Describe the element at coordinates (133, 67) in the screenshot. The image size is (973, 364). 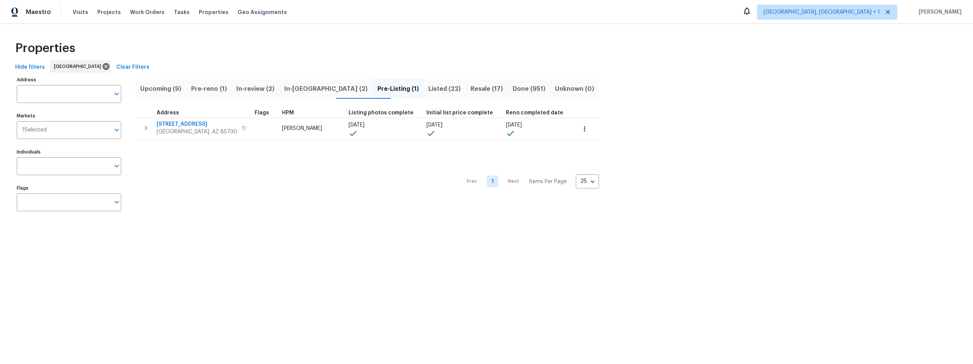
I see `span: Clear Filters` at that location.